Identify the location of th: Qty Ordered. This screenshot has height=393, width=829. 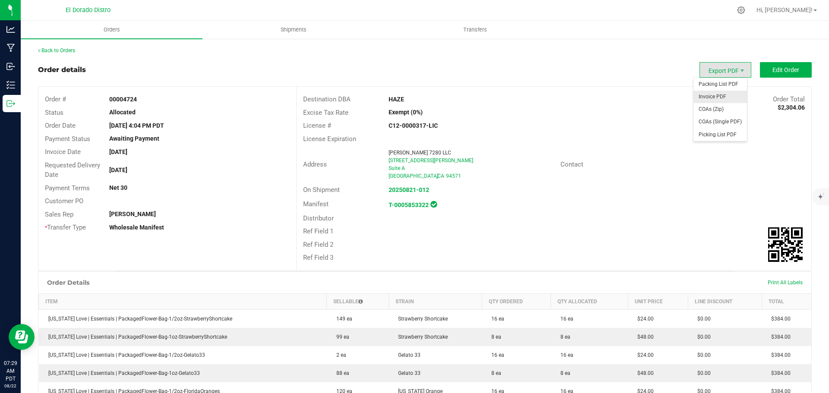
(516, 301).